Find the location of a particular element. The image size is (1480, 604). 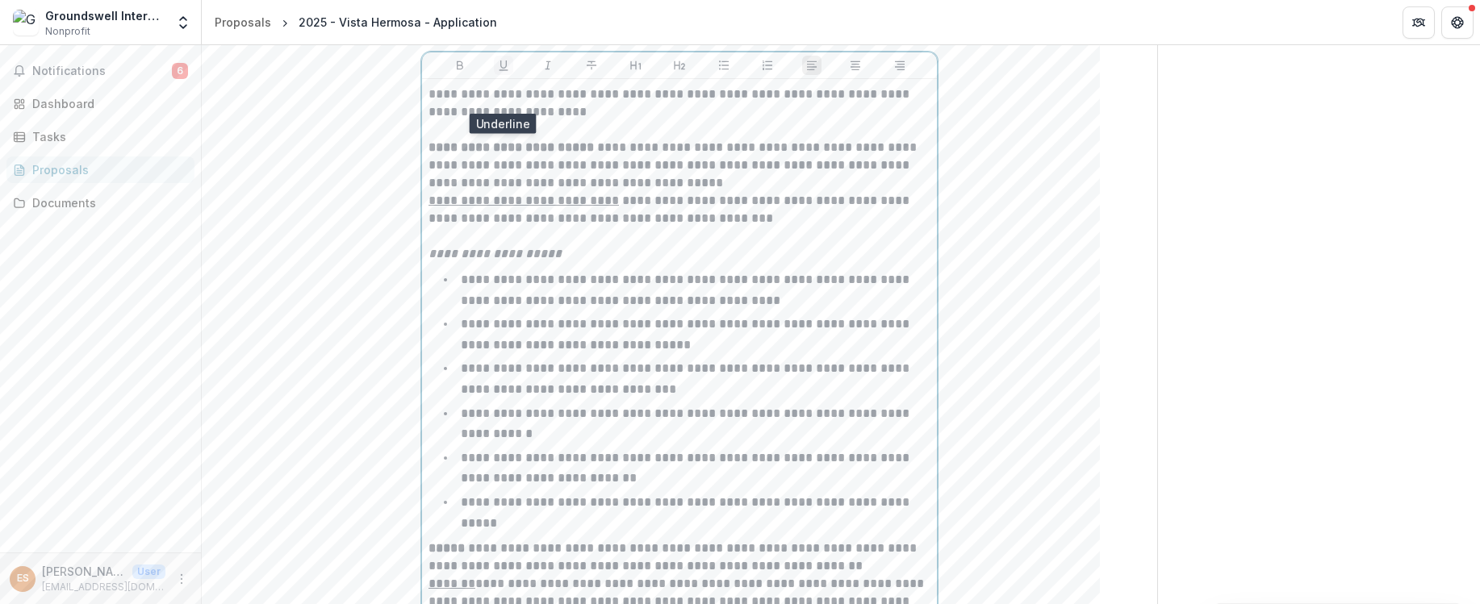

div: Tasks is located at coordinates (107, 136).